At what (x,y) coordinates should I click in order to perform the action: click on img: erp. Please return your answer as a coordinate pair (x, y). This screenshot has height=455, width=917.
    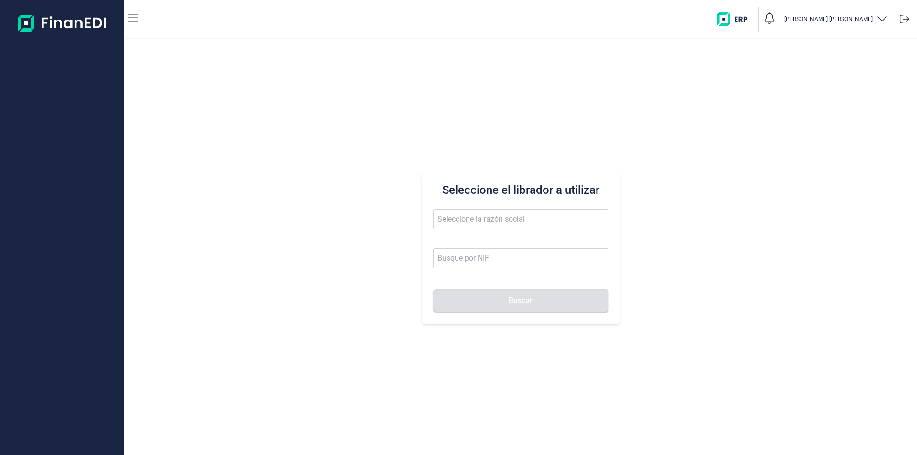
    Looking at the image, I should click on (735, 19).